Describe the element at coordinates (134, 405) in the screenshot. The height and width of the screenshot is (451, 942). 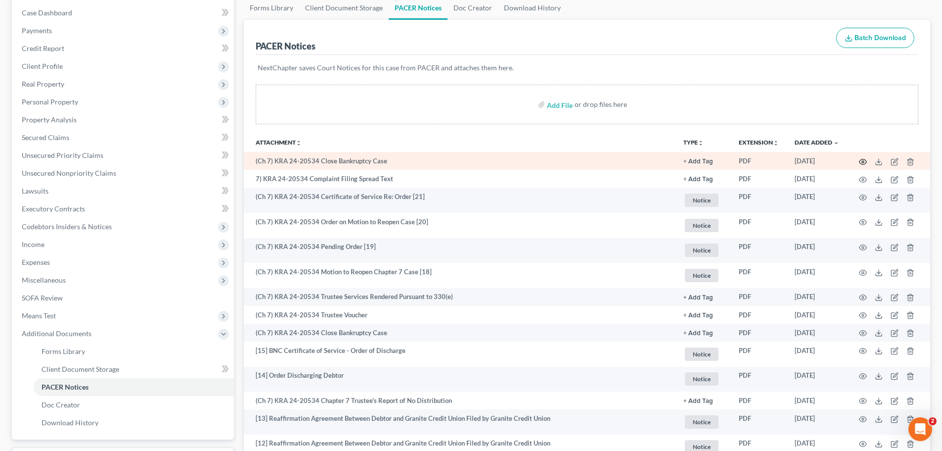
I see `a: Doc Creator` at that location.